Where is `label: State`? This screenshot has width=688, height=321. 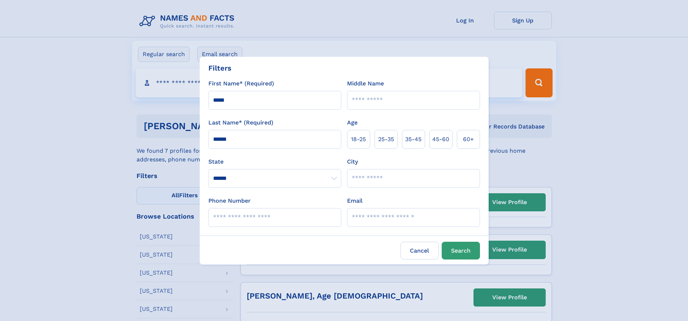 label: State is located at coordinates (275, 162).